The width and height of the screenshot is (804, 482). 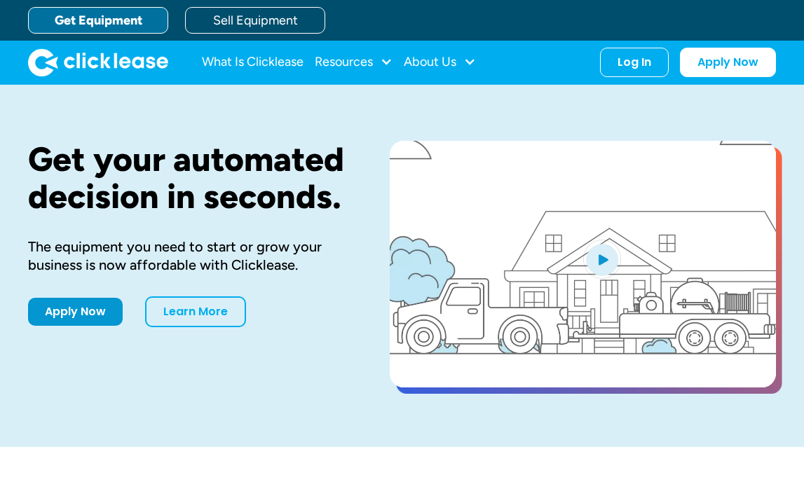 I want to click on div: The equipment you need to start or grow your business is now affordable with Clicklease., so click(x=186, y=256).